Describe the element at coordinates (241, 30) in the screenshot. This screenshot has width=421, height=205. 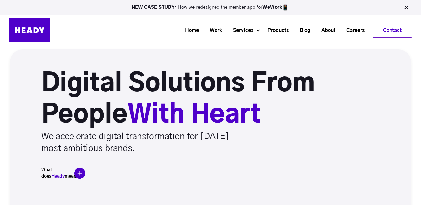
I see `a: Services` at that location.